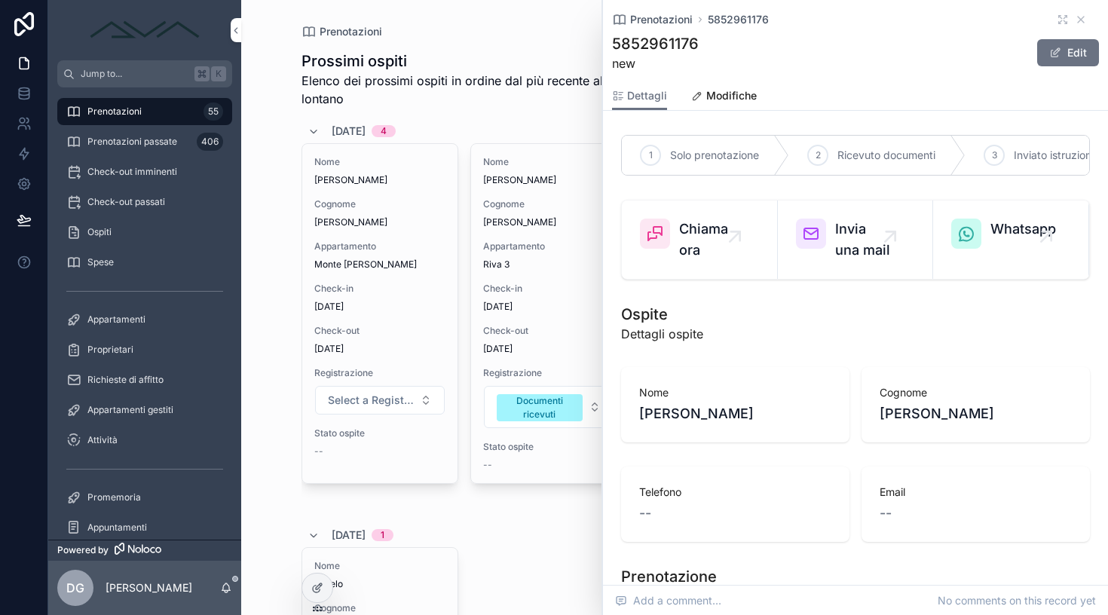  I want to click on div: scrollable content, so click(145, 313).